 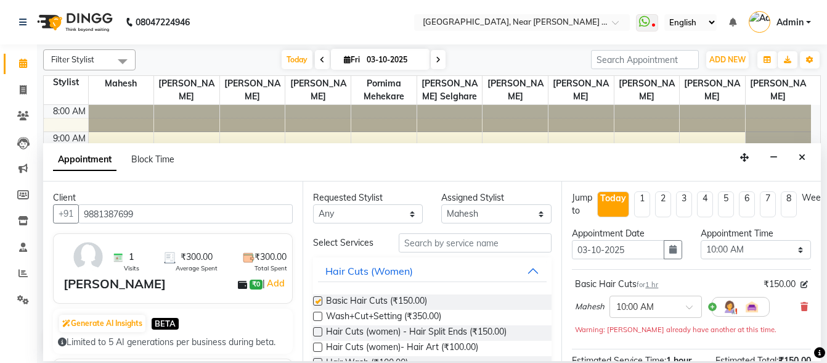 What do you see at coordinates (69, 111) in the screenshot?
I see `div: 8:00 AM` at bounding box center [69, 111].